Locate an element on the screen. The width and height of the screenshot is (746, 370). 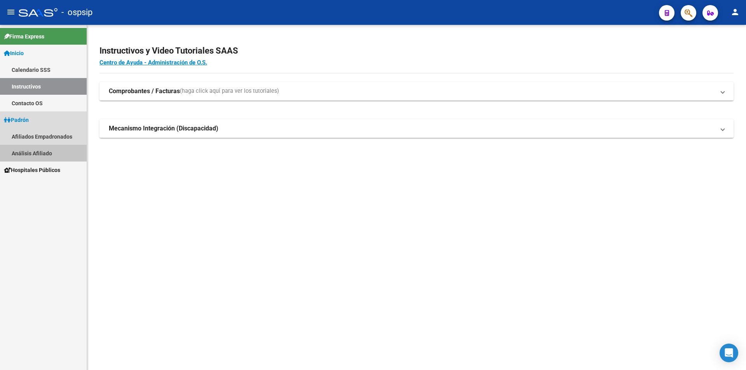
mat-icon: menu is located at coordinates (11, 12).